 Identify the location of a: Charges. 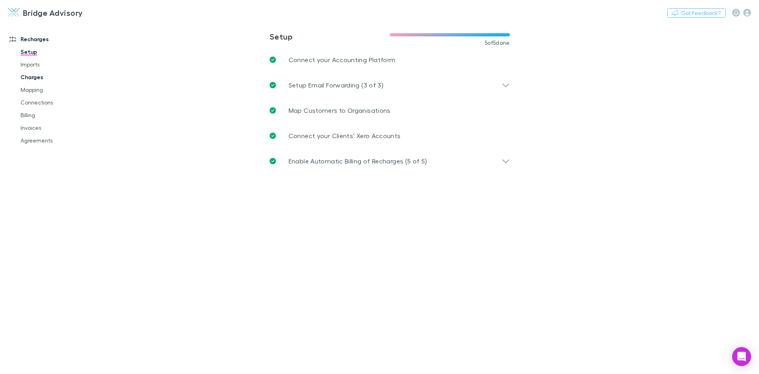
(60, 77).